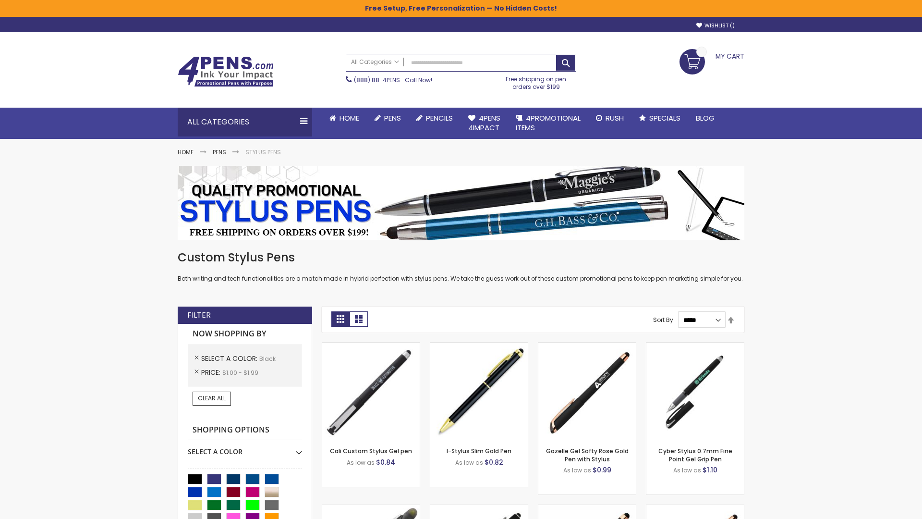 The width and height of the screenshot is (922, 519). I want to click on span: All Categories, so click(375, 62).